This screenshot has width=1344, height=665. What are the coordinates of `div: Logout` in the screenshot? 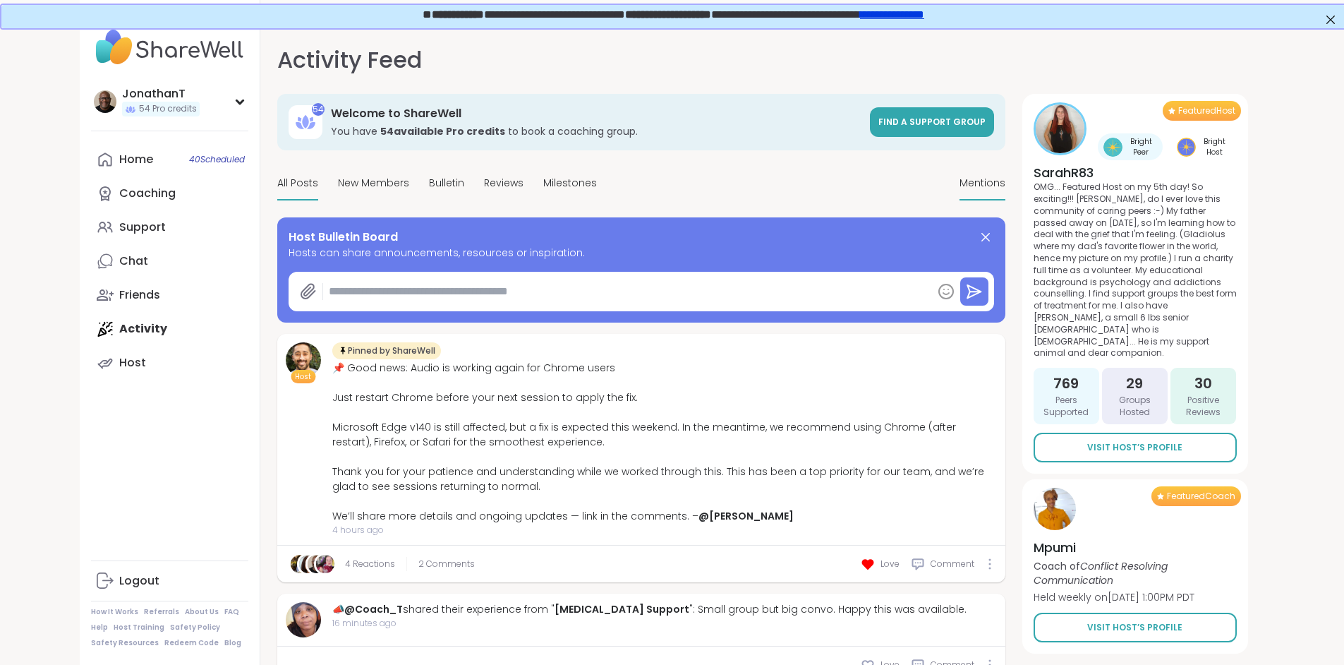 It's located at (139, 581).